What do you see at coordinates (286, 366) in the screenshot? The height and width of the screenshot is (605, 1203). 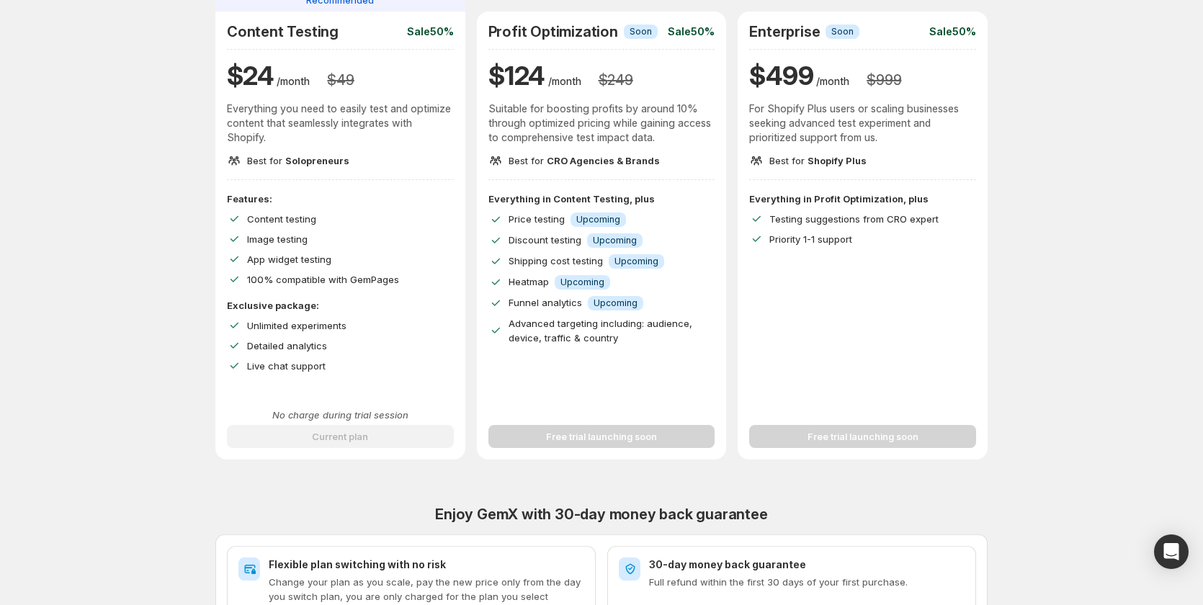 I see `span: Live chat support` at bounding box center [286, 366].